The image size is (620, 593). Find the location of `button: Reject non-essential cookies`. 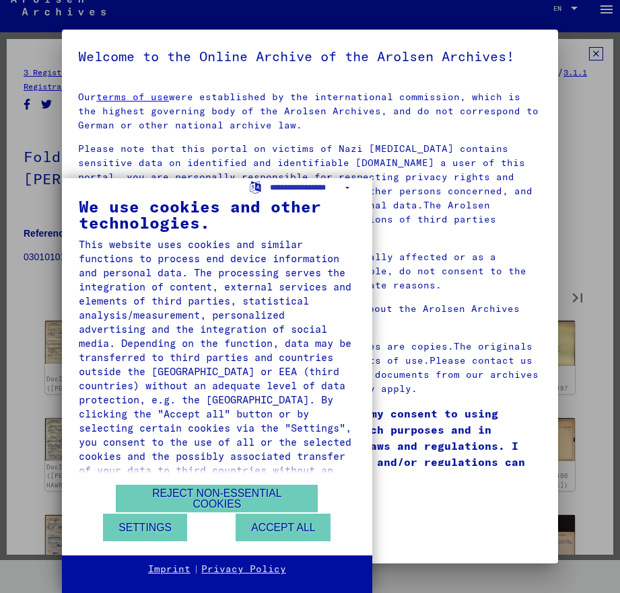

button: Reject non-essential cookies is located at coordinates (217, 498).